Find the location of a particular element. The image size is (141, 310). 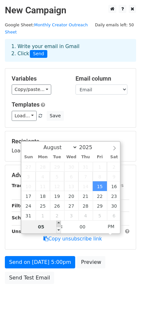

span: August 27, 2025 is located at coordinates (71, 206).